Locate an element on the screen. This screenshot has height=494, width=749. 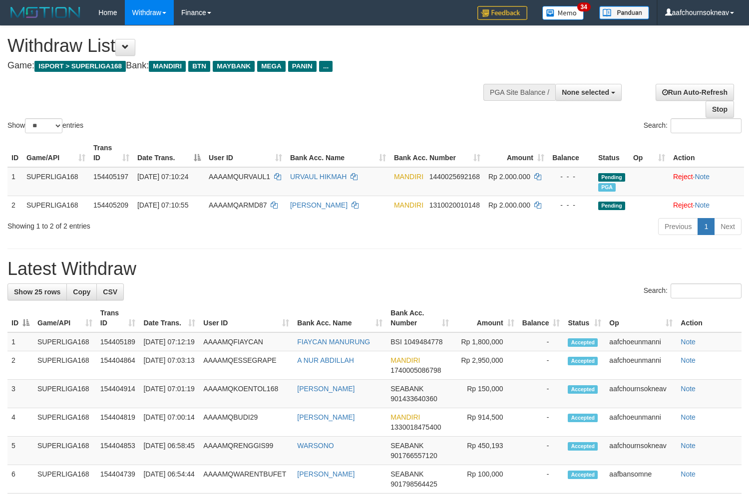
h1: Withdraw List is located at coordinates (248, 46).